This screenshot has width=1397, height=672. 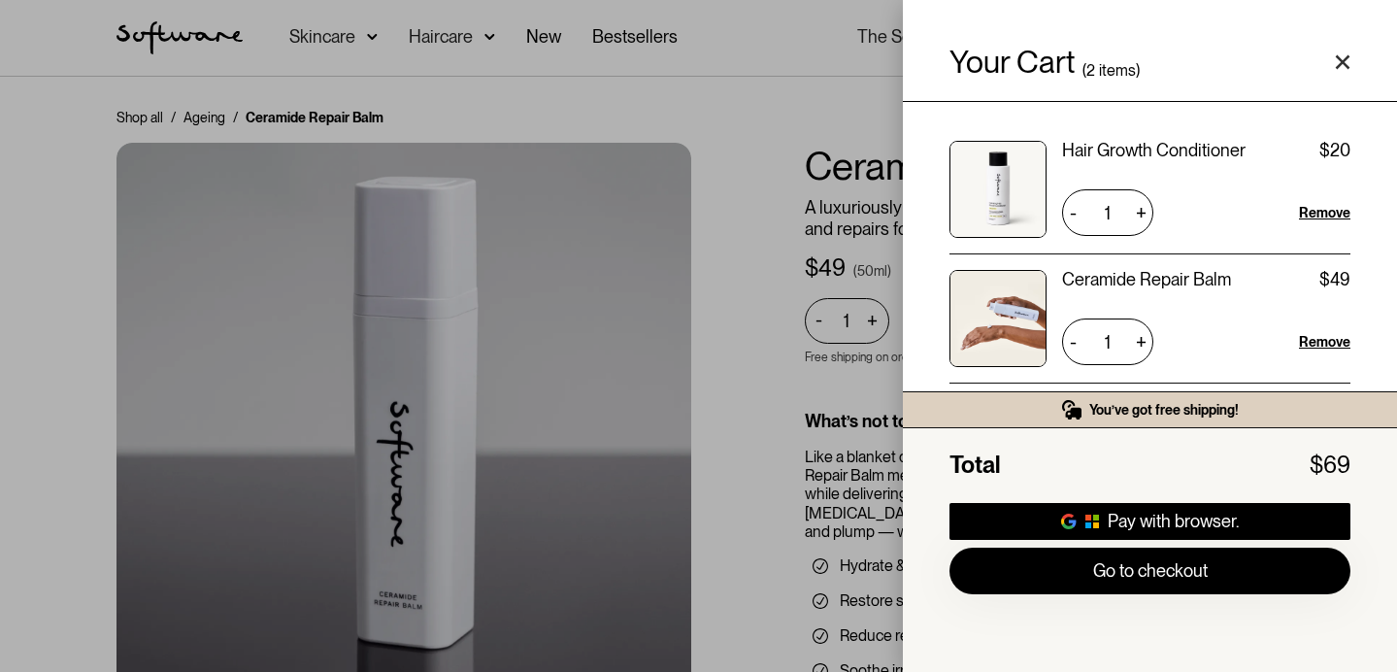 What do you see at coordinates (1090, 71) in the screenshot?
I see `div: 2` at bounding box center [1090, 71].